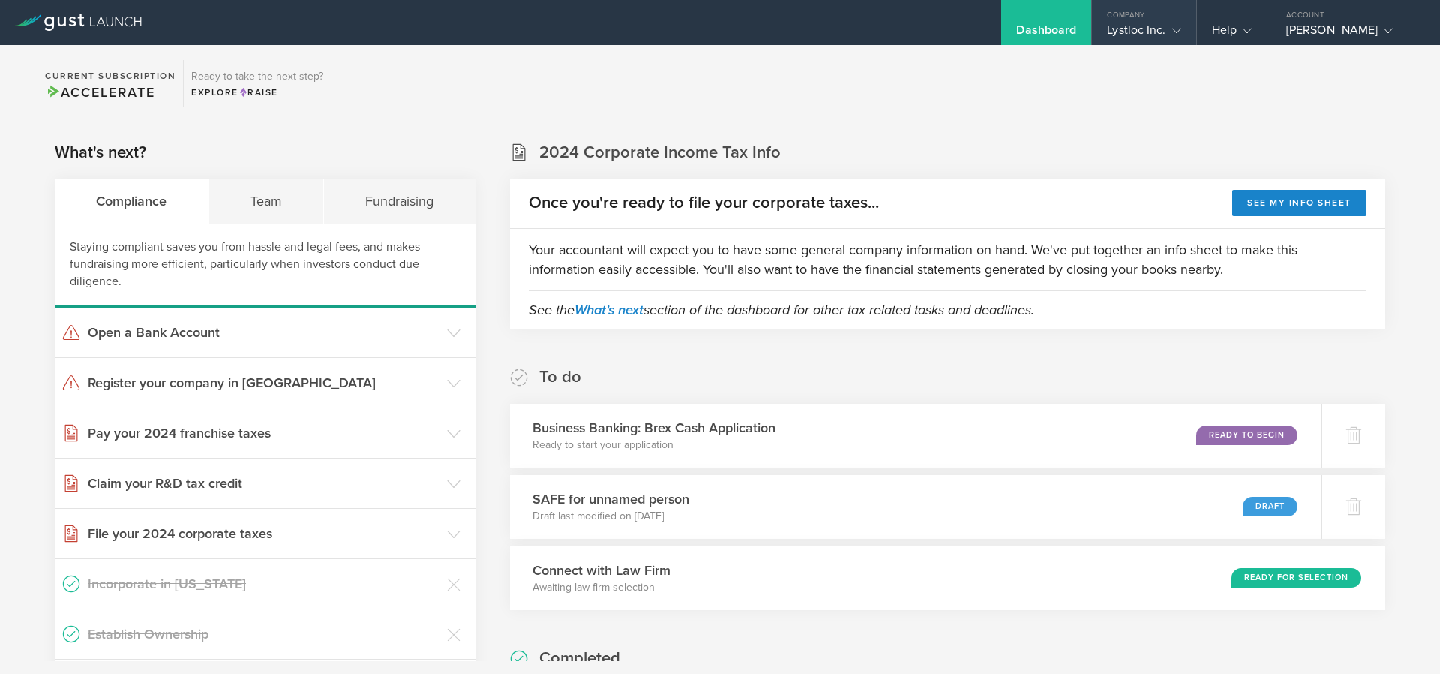  What do you see at coordinates (1247, 435) in the screenshot?
I see `div: Ready to Begin` at bounding box center [1247, 435].